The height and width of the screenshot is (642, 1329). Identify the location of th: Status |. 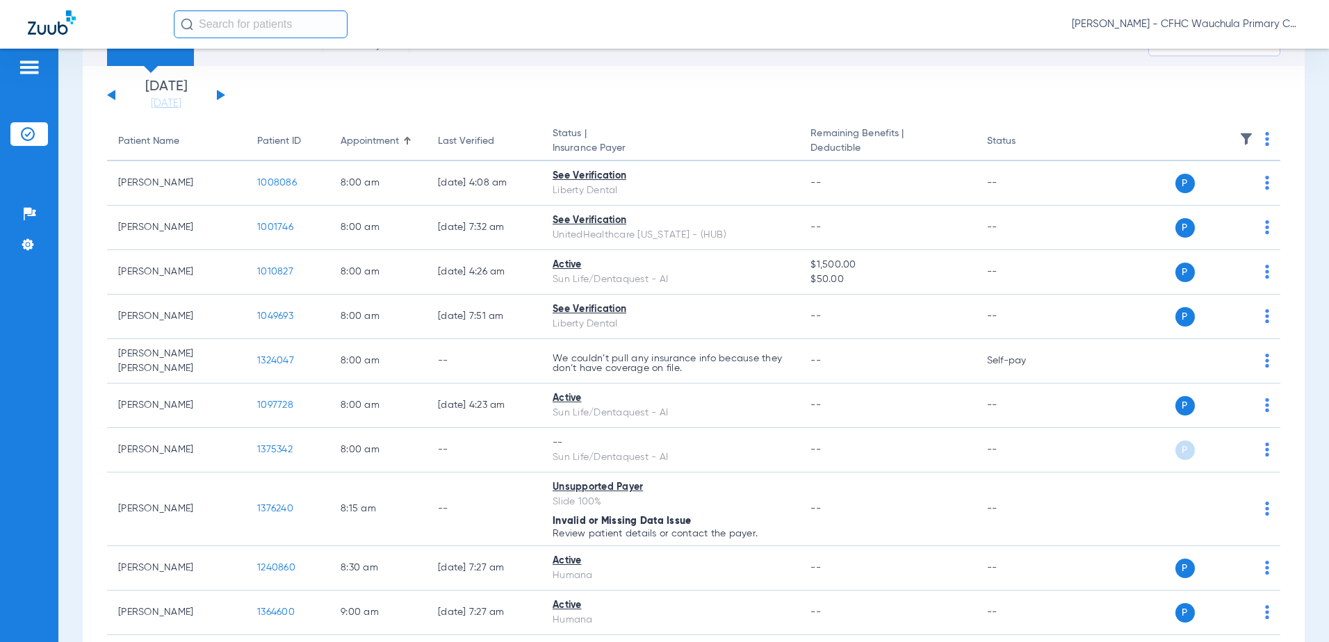
(670, 142).